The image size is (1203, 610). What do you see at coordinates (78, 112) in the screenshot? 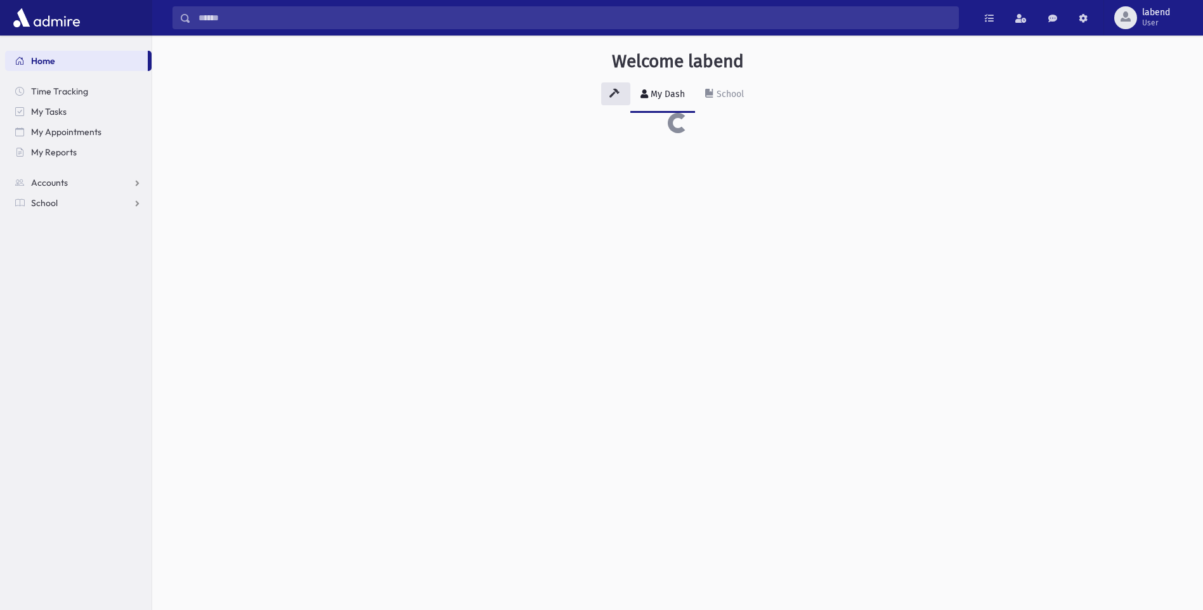
I see `a: My Tasks` at bounding box center [78, 112].